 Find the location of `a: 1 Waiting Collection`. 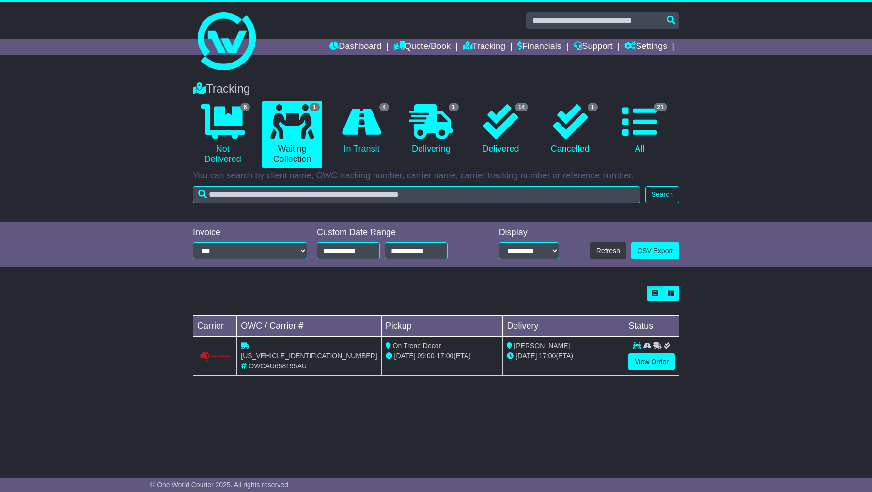

a: 1 Waiting Collection is located at coordinates (292, 134).